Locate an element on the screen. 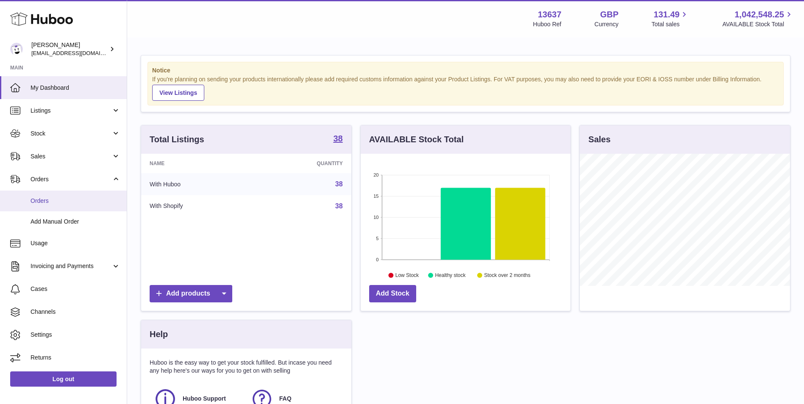 This screenshot has height=404, width=804. h3: Total Listings is located at coordinates (177, 139).